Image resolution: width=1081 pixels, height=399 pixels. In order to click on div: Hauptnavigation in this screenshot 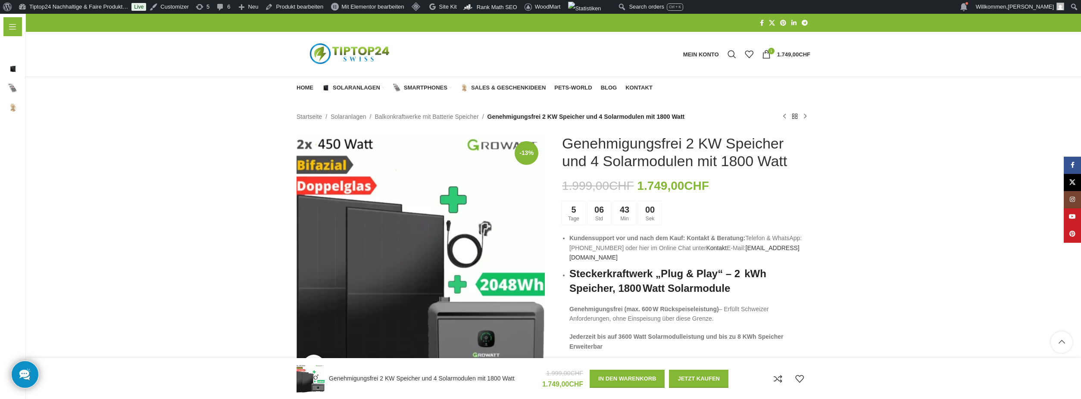, I will do `click(474, 88)`.